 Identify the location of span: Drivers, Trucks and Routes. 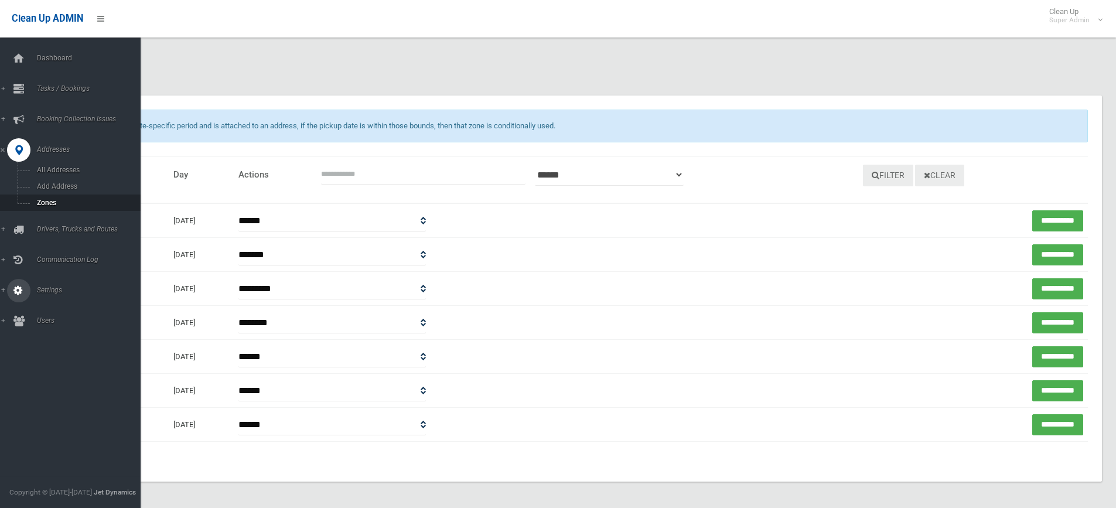
(91, 229).